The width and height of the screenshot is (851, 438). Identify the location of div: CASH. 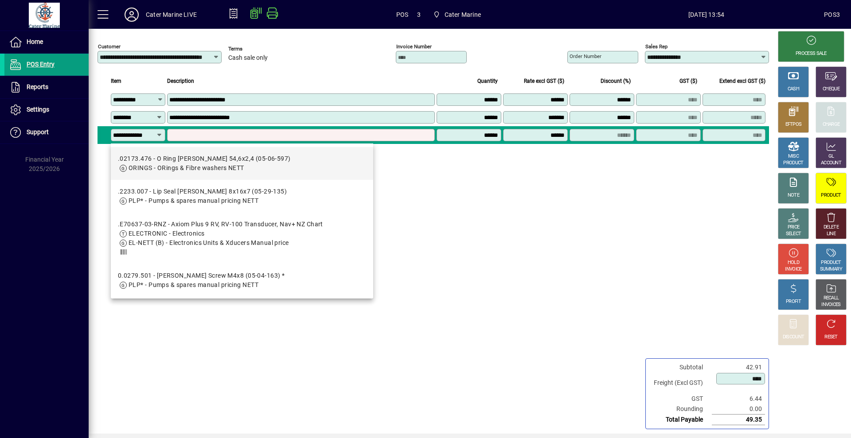
(793, 89).